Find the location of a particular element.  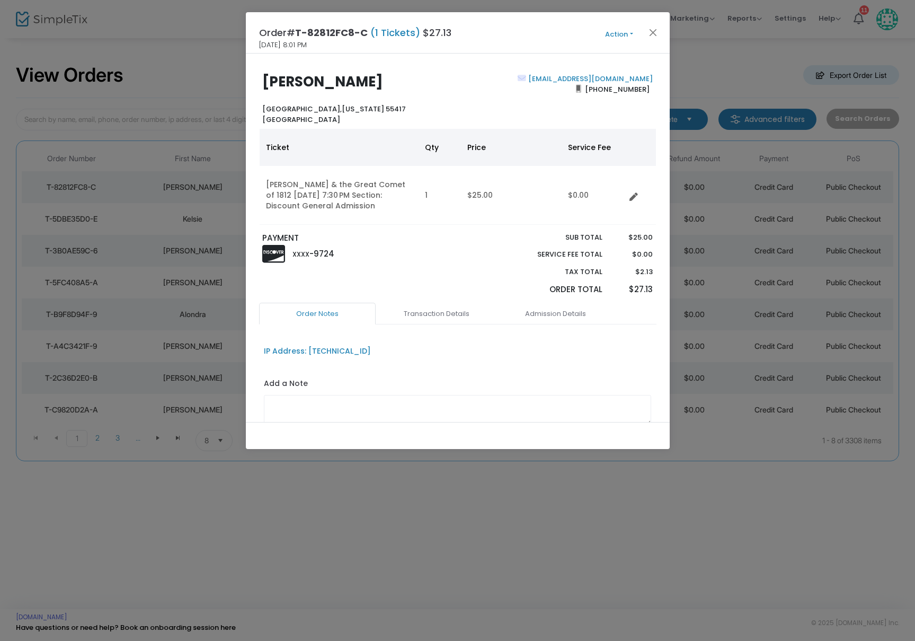

div: Data table is located at coordinates (458, 176).